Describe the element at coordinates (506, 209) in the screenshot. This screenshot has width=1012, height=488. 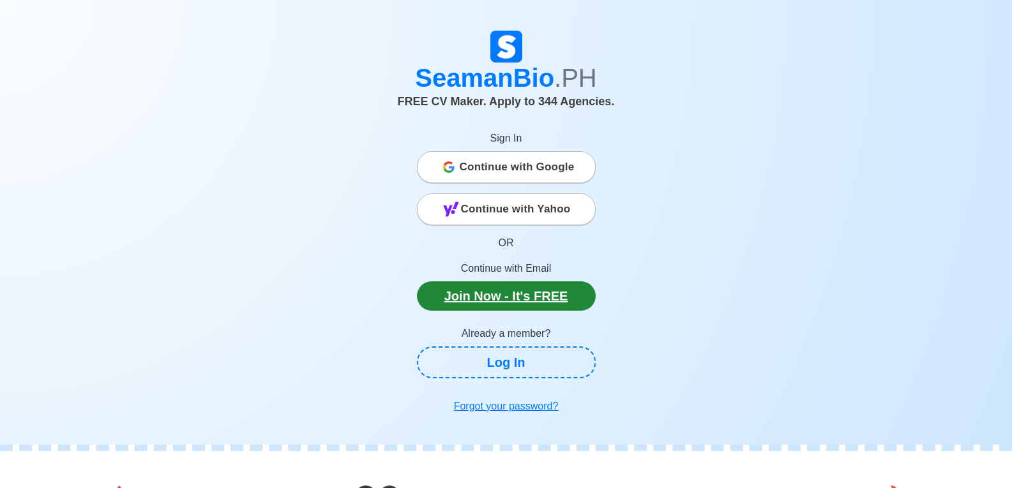
I see `button: Continue with Yahoo` at that location.